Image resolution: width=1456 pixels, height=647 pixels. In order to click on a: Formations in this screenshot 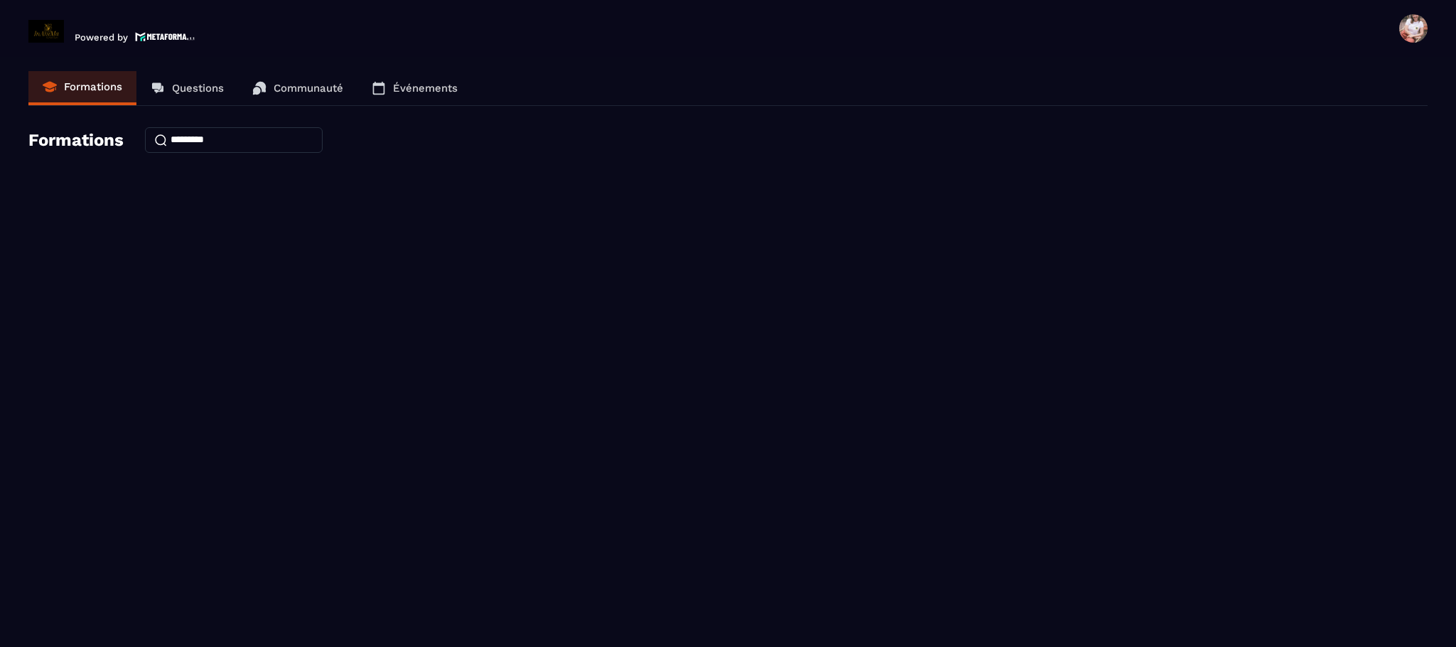, I will do `click(82, 88)`.